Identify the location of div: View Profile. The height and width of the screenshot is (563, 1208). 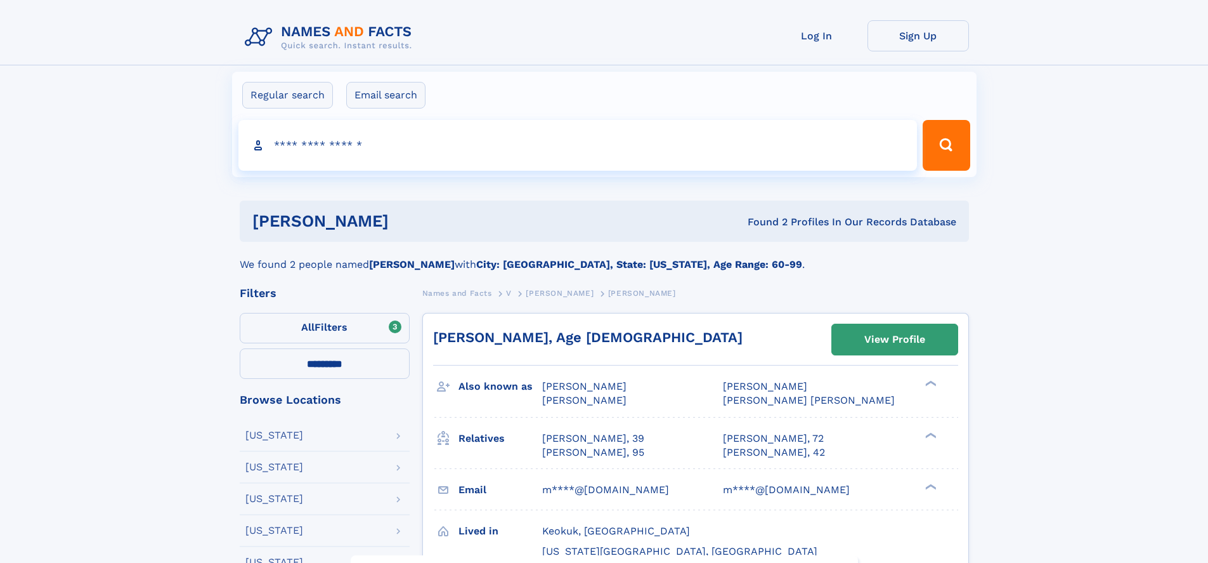
(895, 339).